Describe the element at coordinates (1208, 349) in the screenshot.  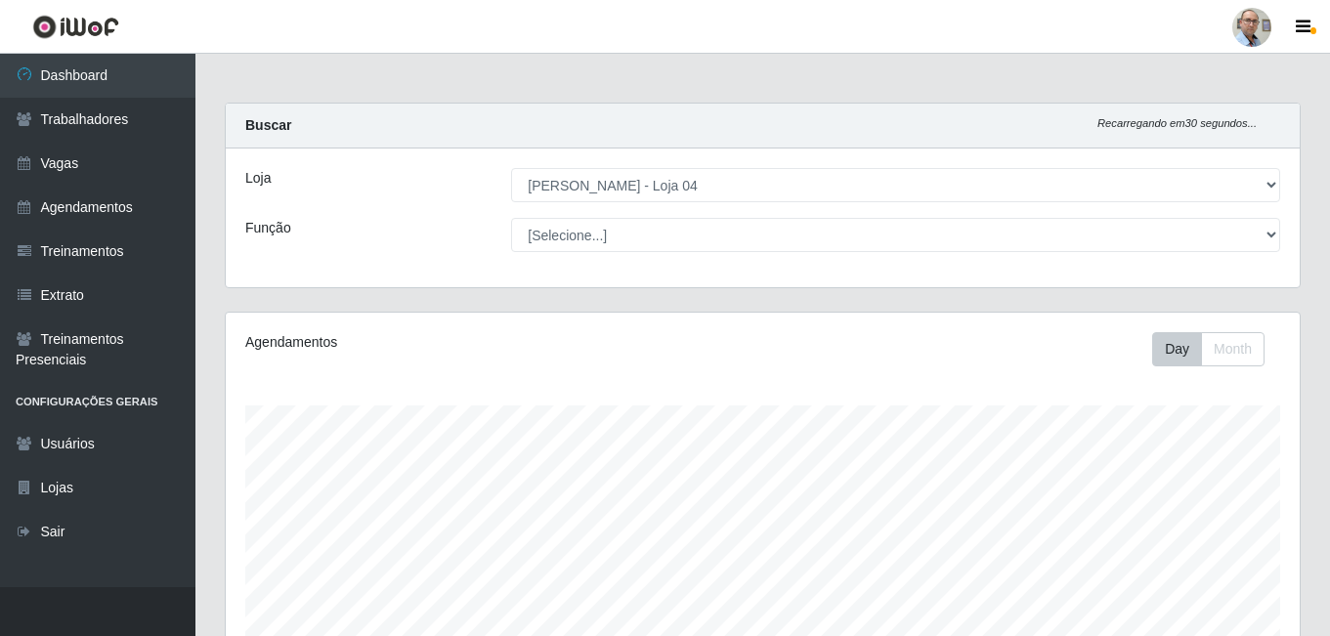
I see `div: First group` at that location.